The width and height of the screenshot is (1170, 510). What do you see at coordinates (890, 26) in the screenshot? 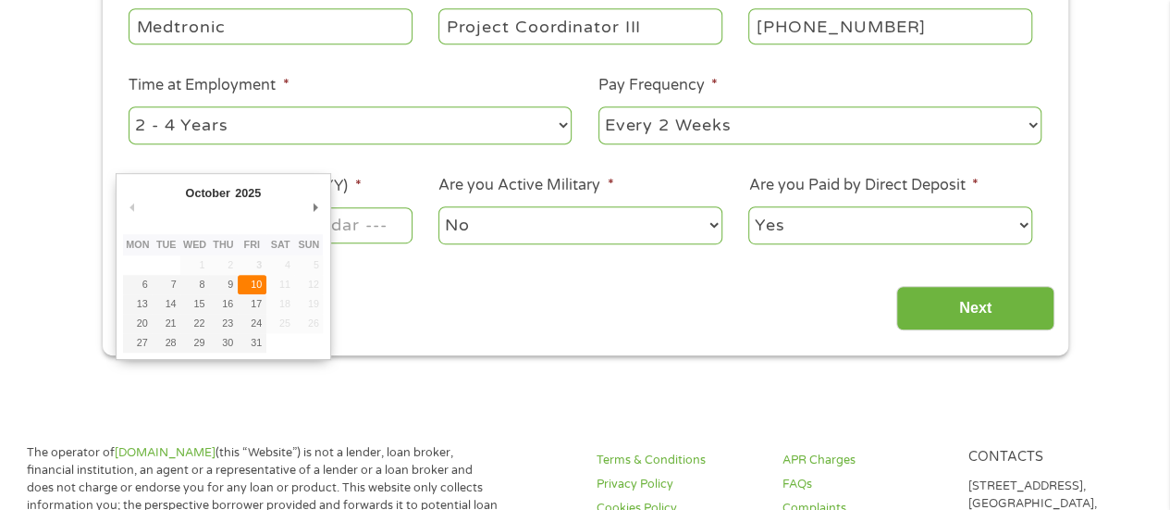
I see `input: (231) 754-4010` at bounding box center [890, 26].